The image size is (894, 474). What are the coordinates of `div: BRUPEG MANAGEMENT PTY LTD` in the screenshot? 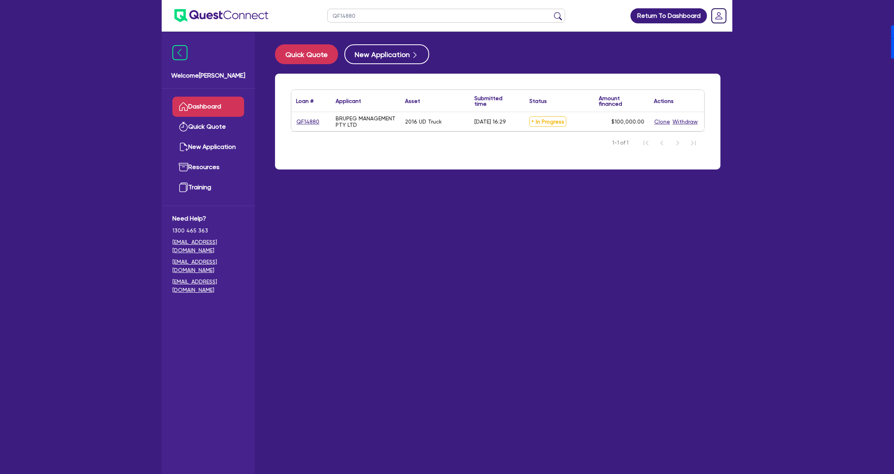 It's located at (365, 122).